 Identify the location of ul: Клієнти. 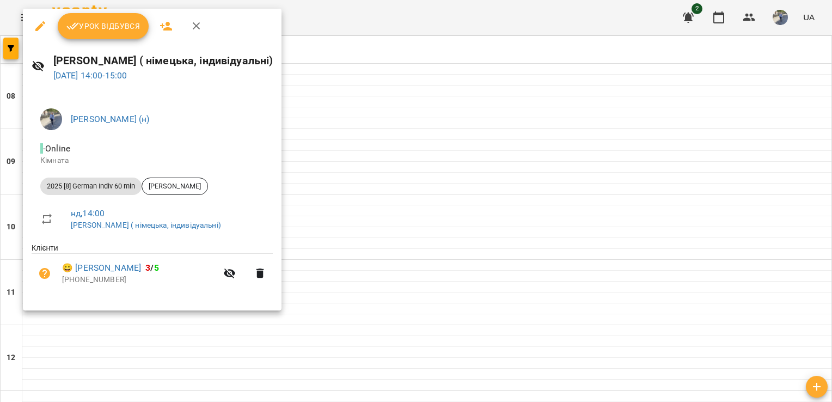
(152, 270).